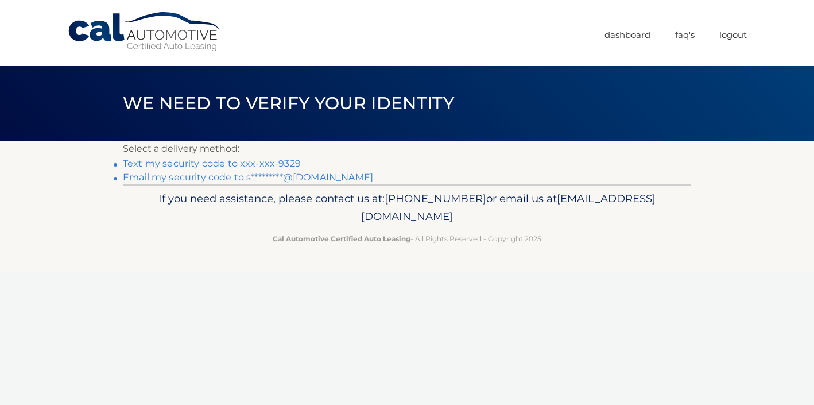 This screenshot has height=405, width=814. What do you see at coordinates (685, 34) in the screenshot?
I see `a: FAQ's` at bounding box center [685, 34].